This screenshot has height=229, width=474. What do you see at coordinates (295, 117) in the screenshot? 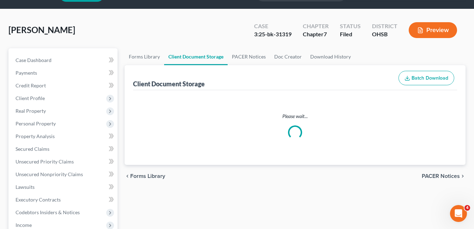
I see `p: Please wait...` at bounding box center [295, 117].